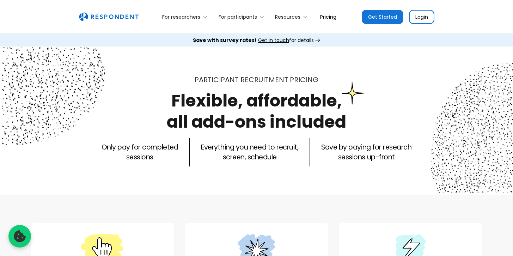 The height and width of the screenshot is (256, 513). What do you see at coordinates (366, 152) in the screenshot?
I see `p: Save by paying for research sessions up-front` at bounding box center [366, 152].